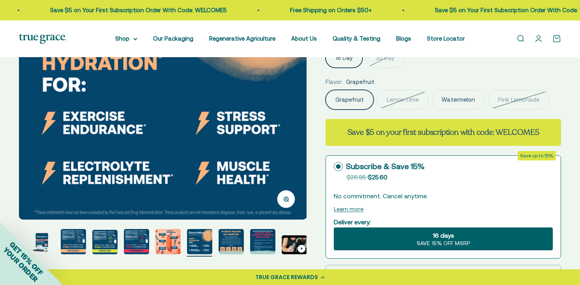 The height and width of the screenshot is (285, 580). What do you see at coordinates (73, 243) in the screenshot?
I see `button: Go to item 5` at bounding box center [73, 243].